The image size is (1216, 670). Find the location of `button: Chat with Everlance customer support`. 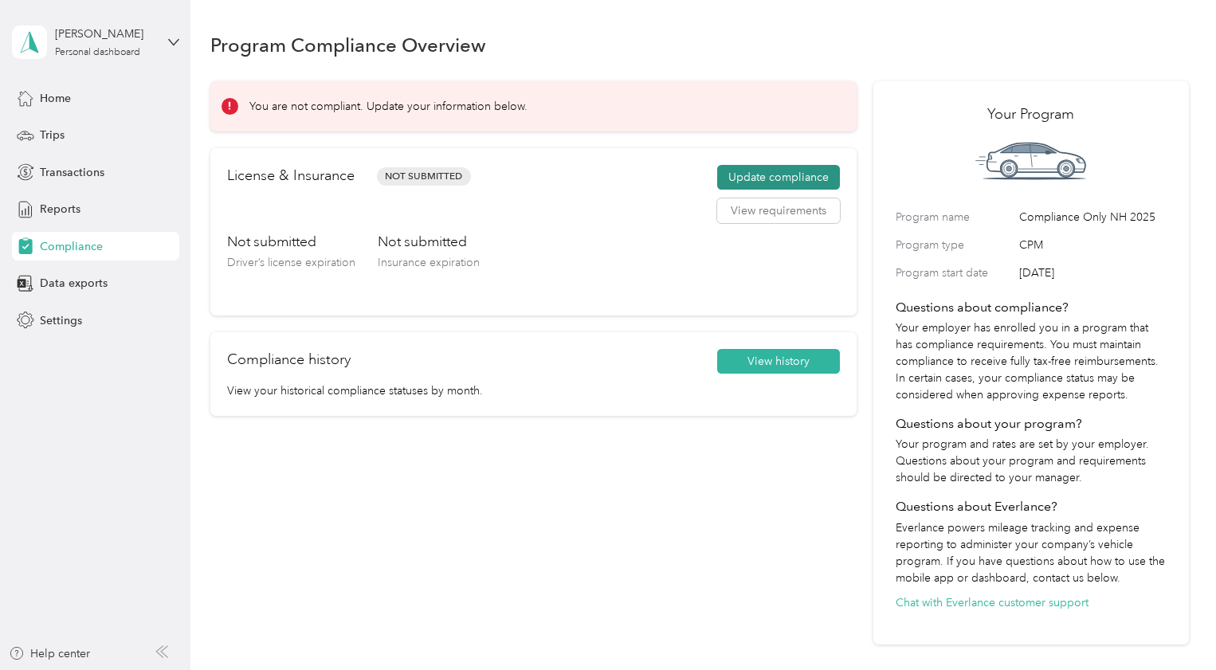

button: Chat with Everlance customer support is located at coordinates (992, 603).